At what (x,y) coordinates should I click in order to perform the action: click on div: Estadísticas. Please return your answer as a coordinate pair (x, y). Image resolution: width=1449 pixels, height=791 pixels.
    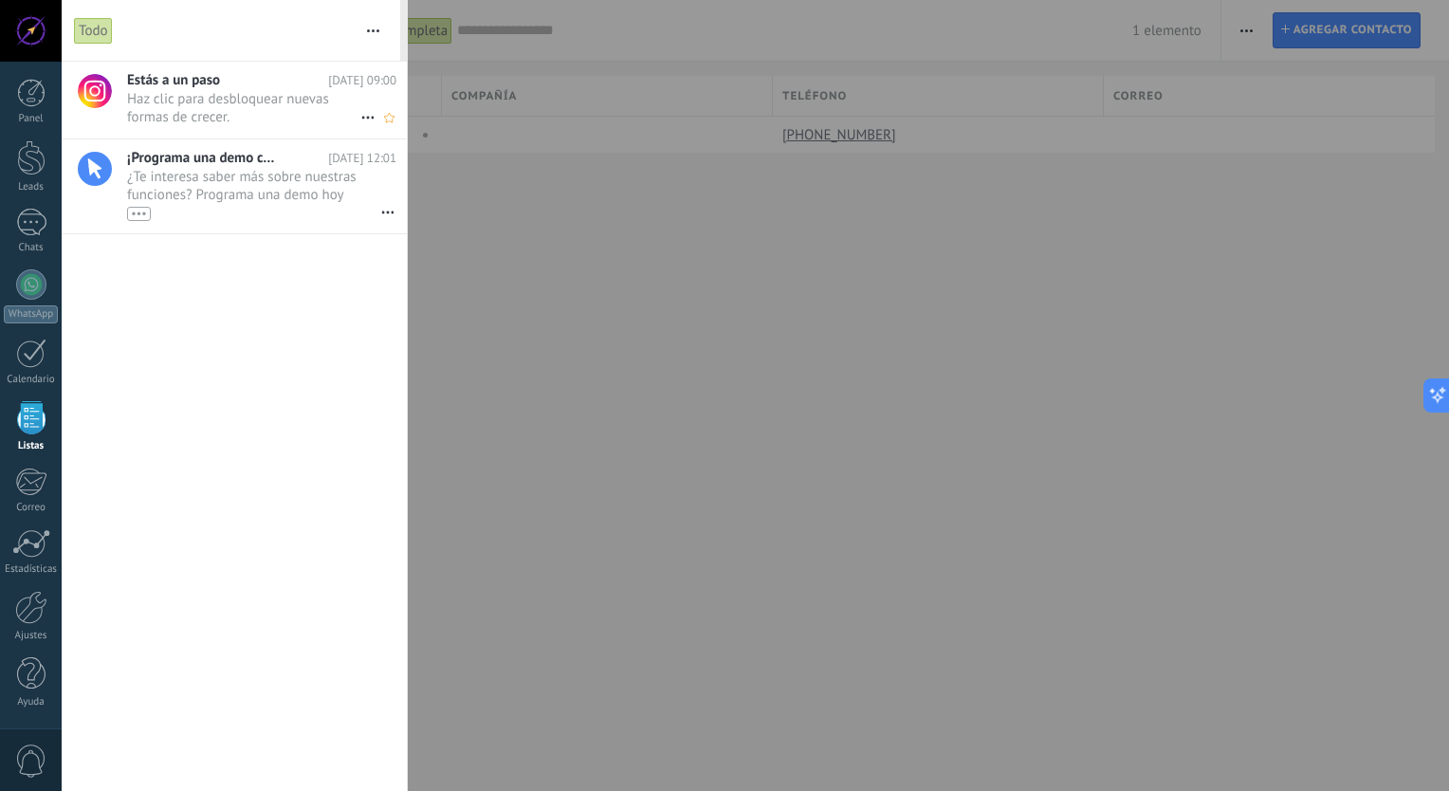
    Looking at the image, I should click on (31, 569).